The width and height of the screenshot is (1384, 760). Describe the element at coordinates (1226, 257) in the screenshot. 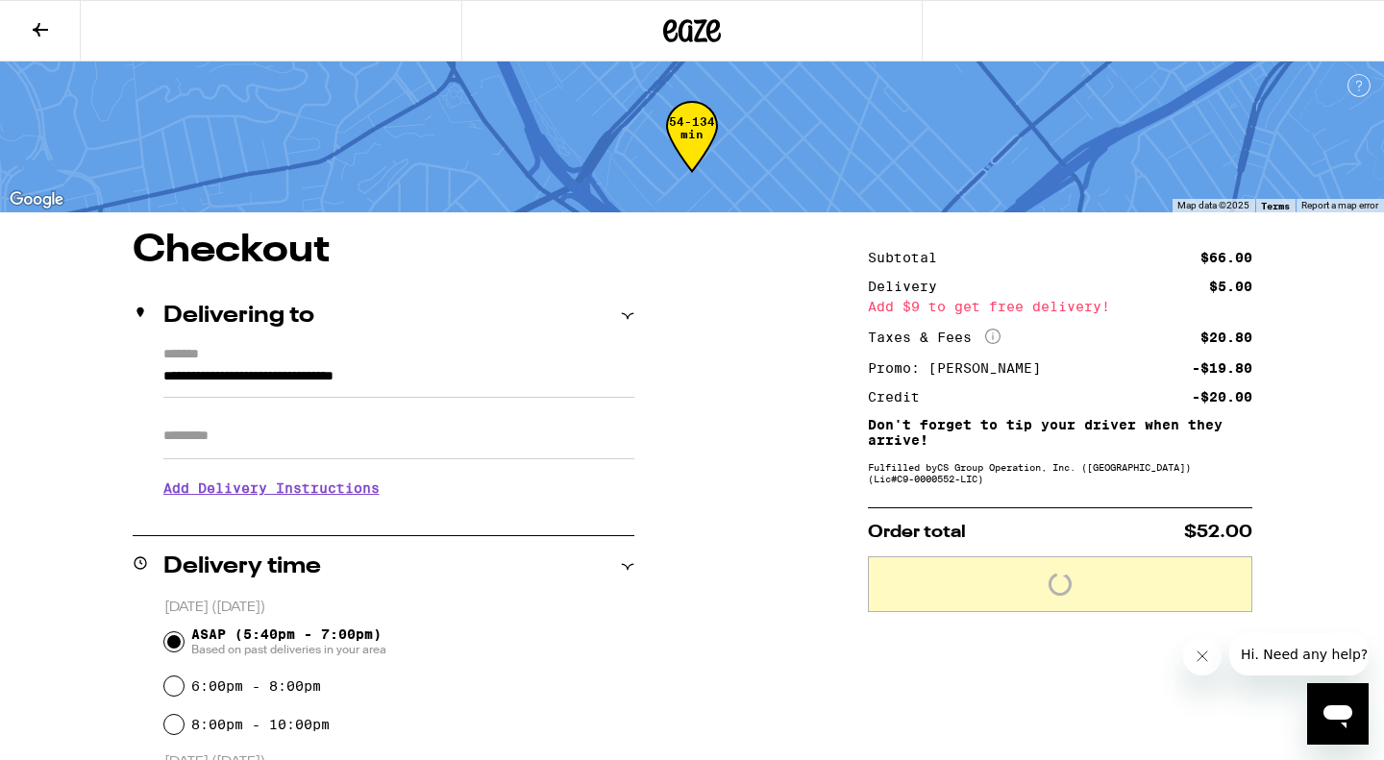

I see `div: $66.00` at that location.